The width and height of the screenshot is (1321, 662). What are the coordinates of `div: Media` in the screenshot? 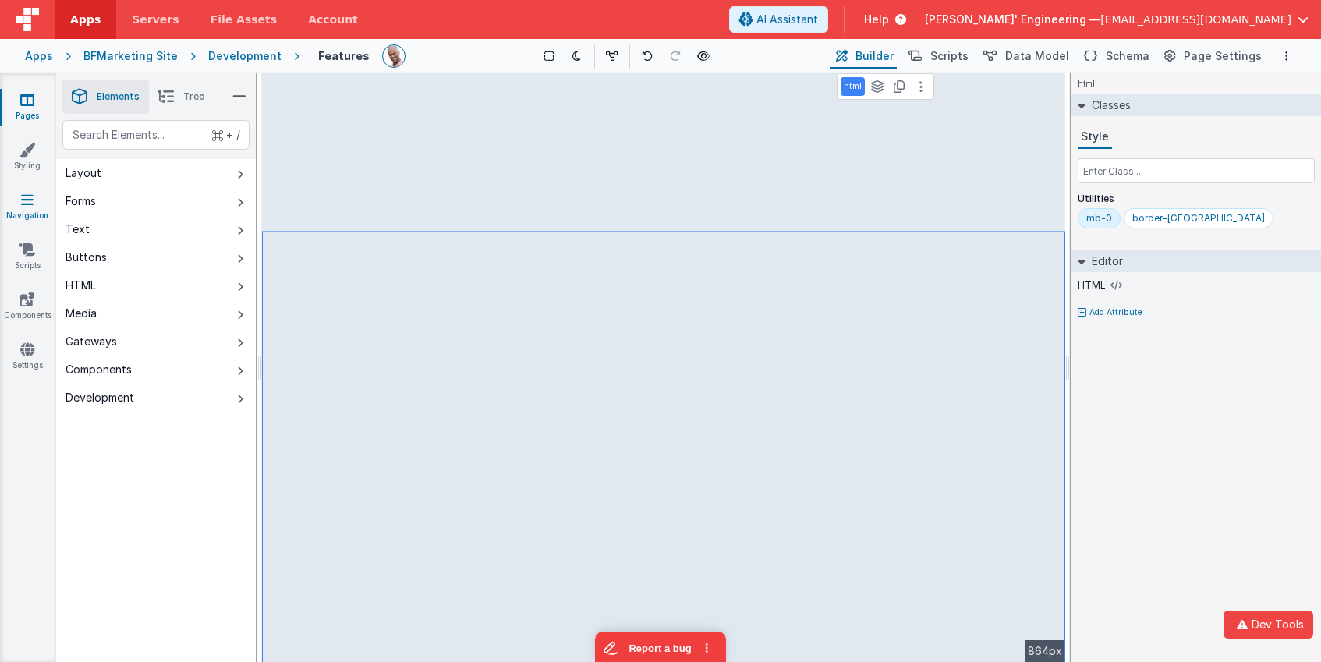 It's located at (81, 313).